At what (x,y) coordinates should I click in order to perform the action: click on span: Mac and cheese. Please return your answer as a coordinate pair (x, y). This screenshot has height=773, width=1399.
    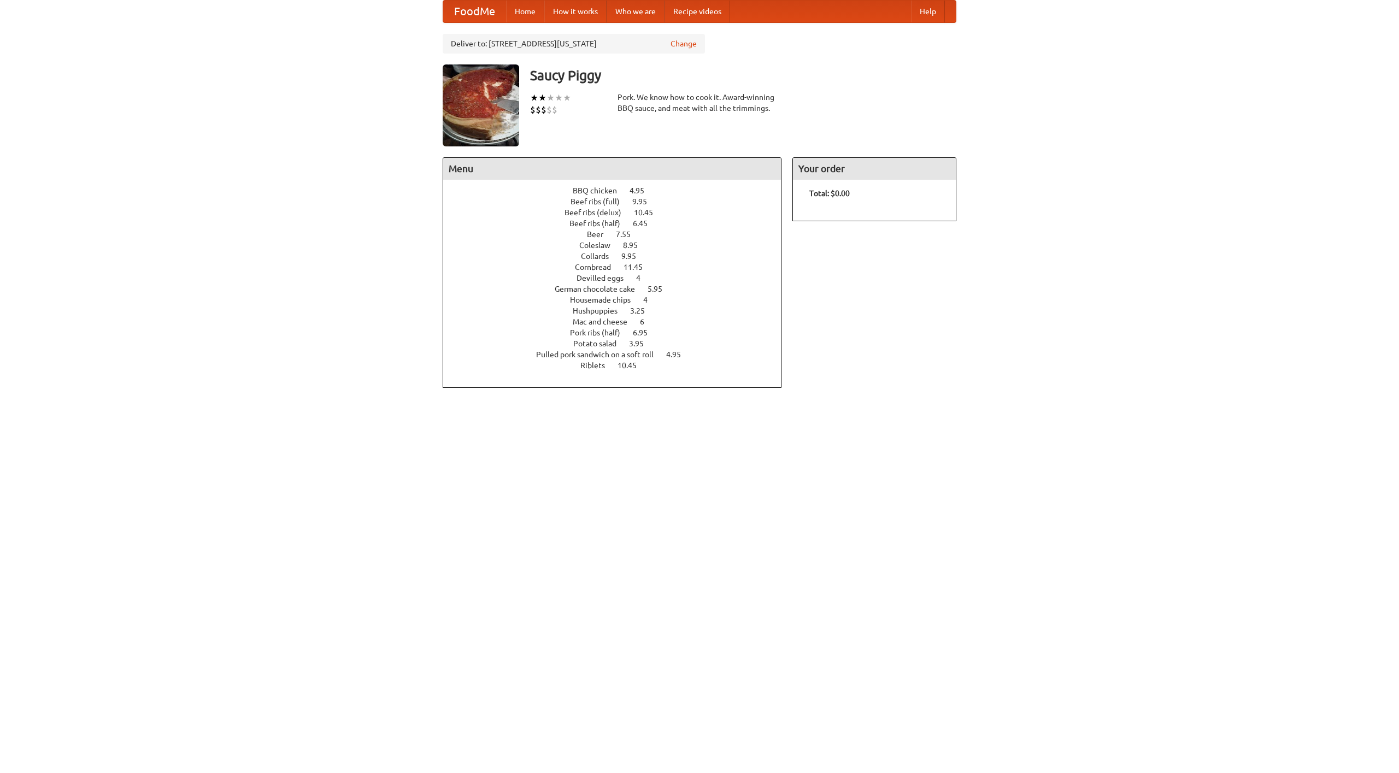
    Looking at the image, I should click on (606, 322).